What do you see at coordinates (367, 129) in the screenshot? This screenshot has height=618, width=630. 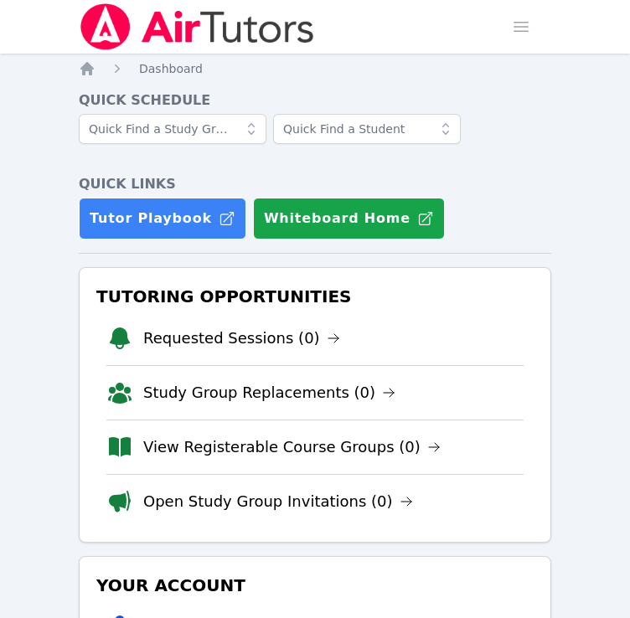 I see `input: Quick Find a Student` at bounding box center [367, 129].